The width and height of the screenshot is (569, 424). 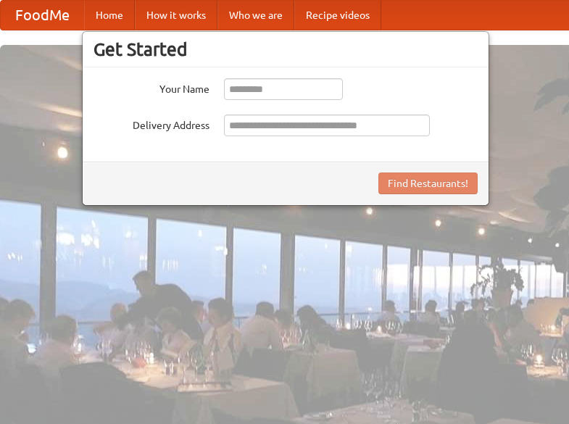 What do you see at coordinates (256, 15) in the screenshot?
I see `a: Who we are` at bounding box center [256, 15].